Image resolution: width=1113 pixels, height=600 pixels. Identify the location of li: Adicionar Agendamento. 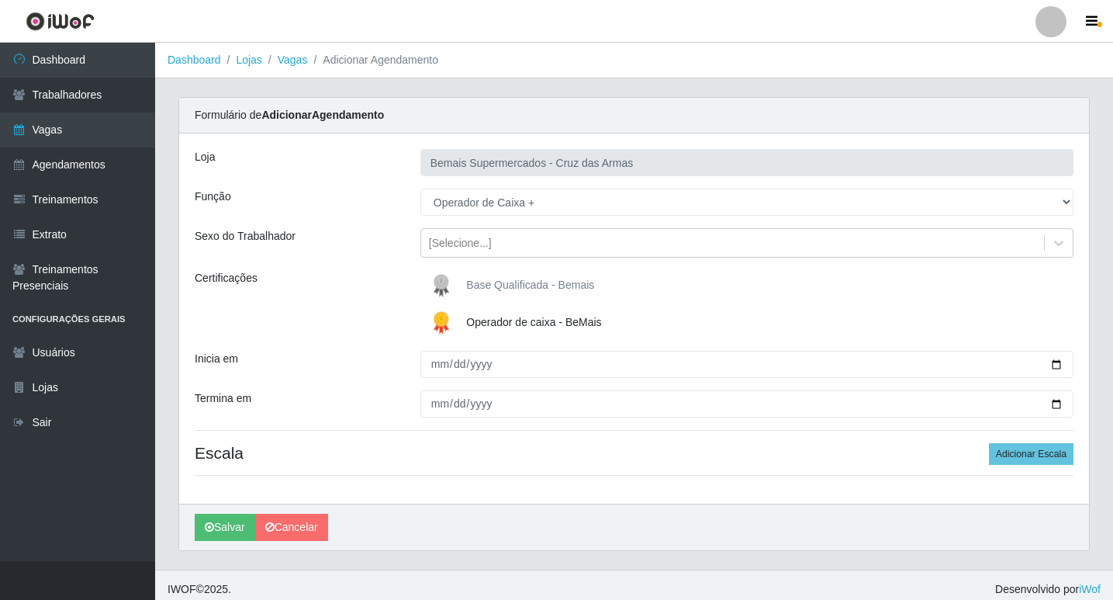
(372, 60).